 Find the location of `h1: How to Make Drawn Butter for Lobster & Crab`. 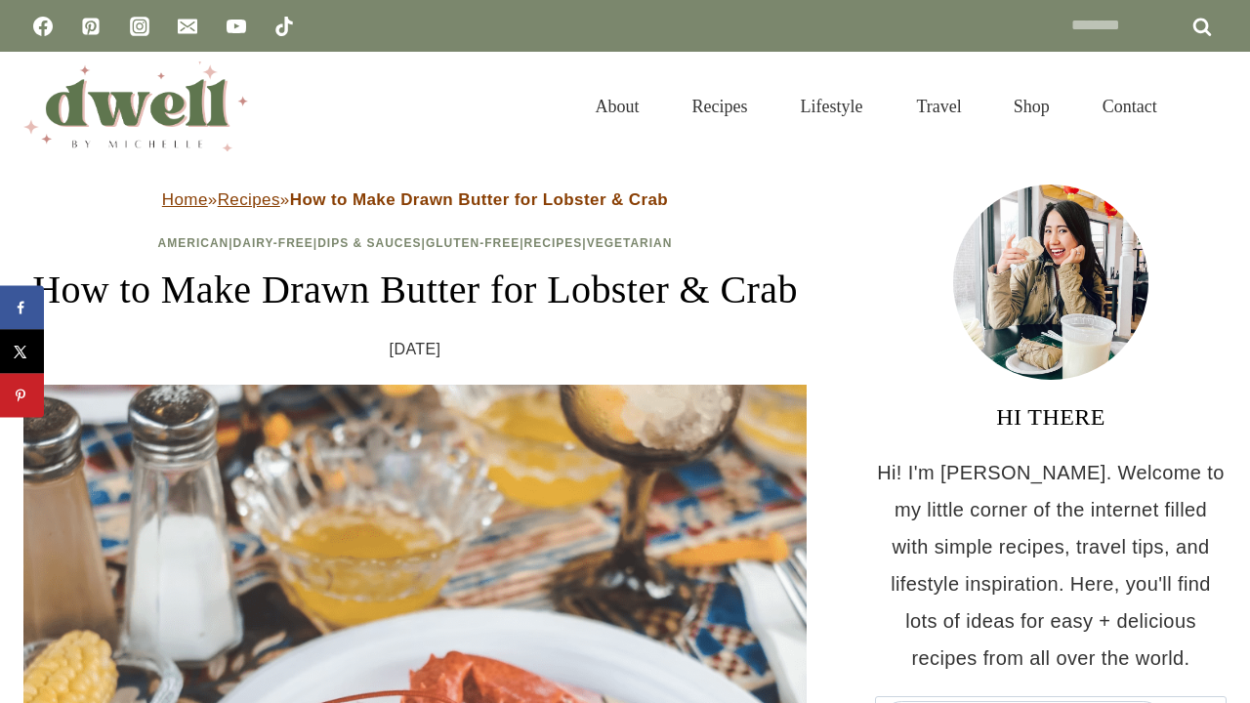

h1: How to Make Drawn Butter for Lobster & Crab is located at coordinates (415, 290).